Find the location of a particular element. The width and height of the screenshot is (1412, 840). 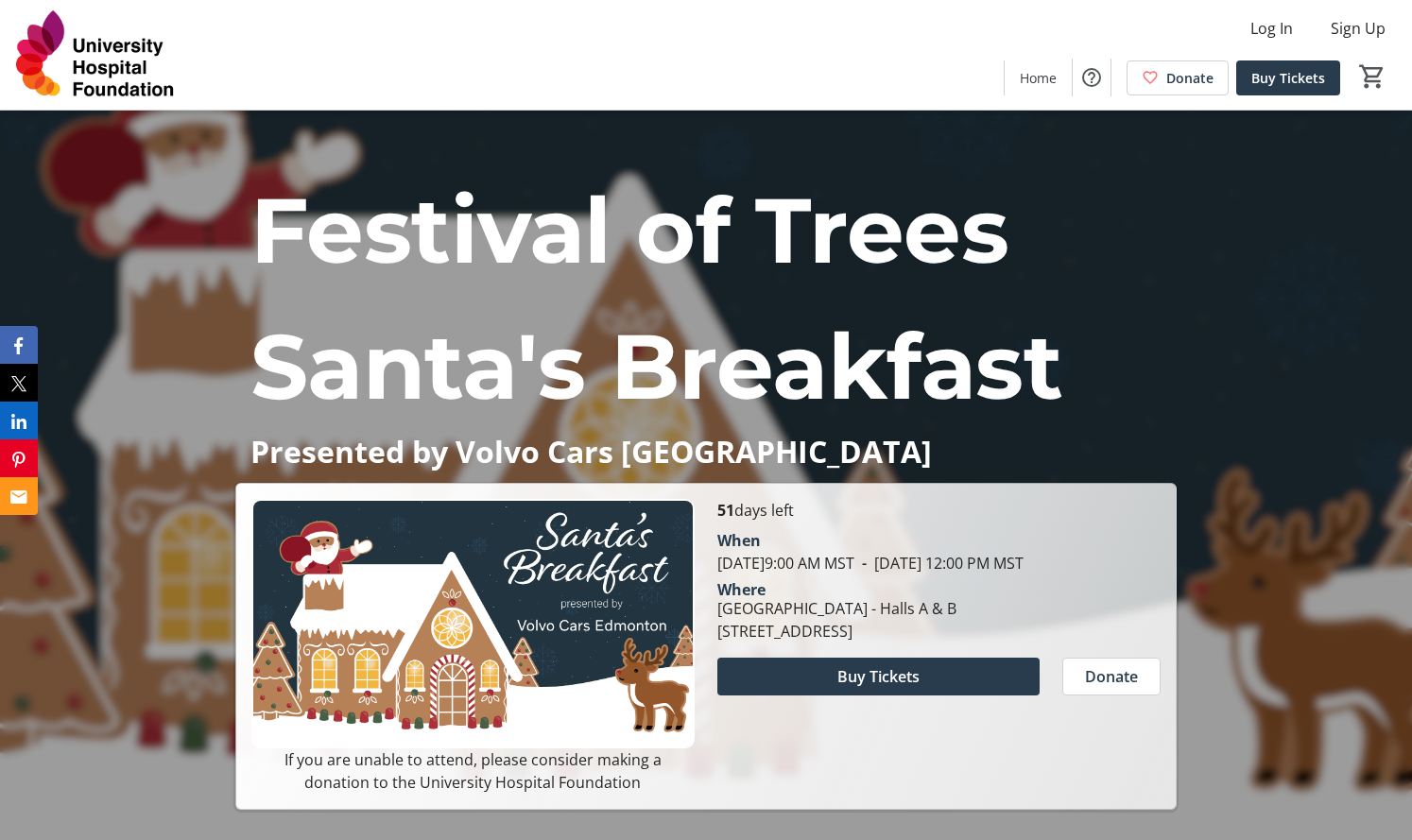

button: Log In is located at coordinates (1271, 28).